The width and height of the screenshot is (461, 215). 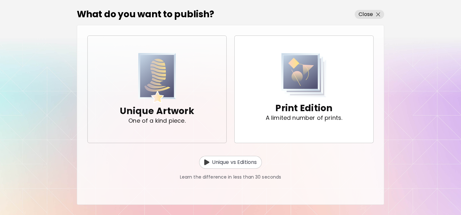 I want to click on img: Print Edition, so click(x=304, y=75).